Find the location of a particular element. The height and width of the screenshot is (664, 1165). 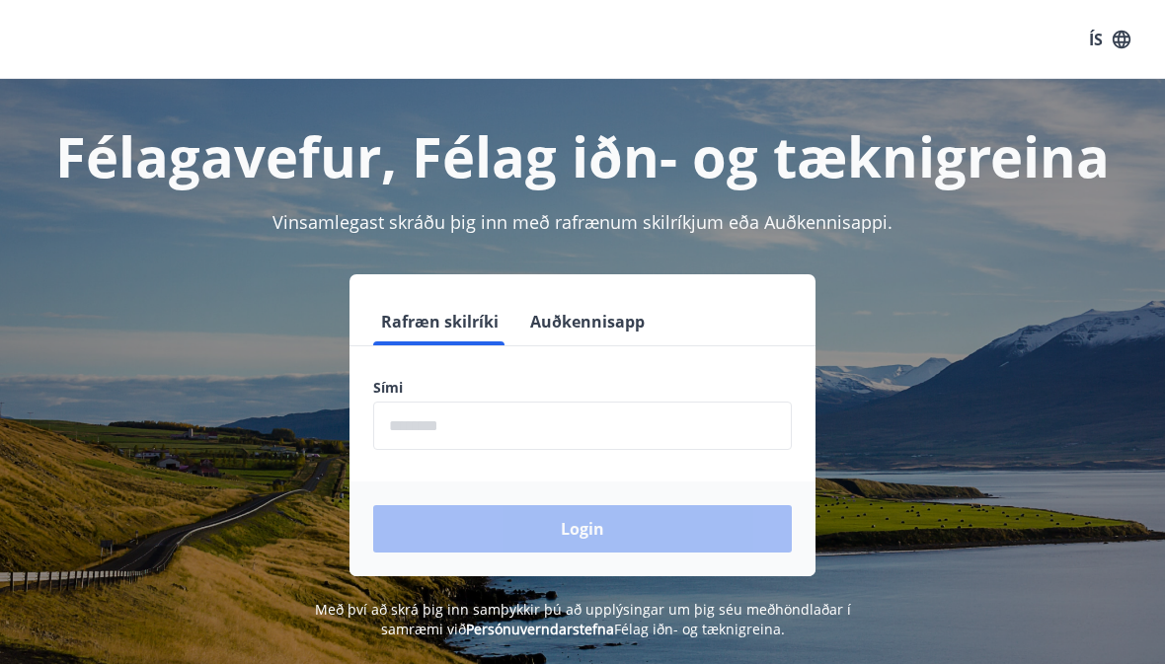

h1: Félagavefur, Félag iðn- og tæknigreina is located at coordinates (582, 156).